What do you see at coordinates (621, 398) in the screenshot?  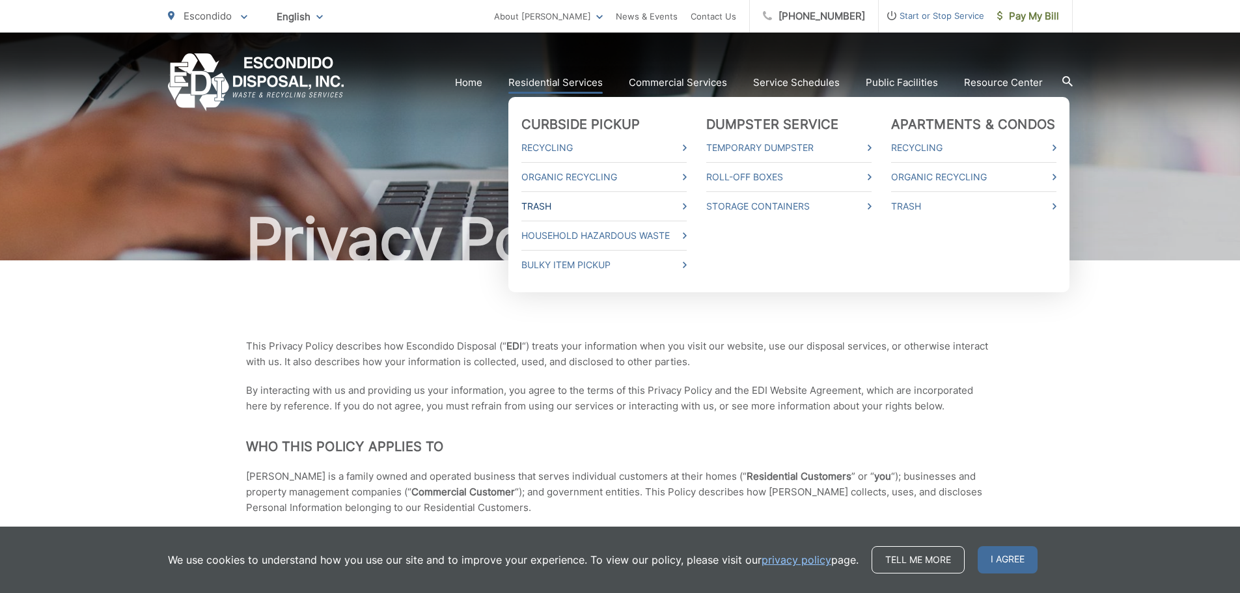 I see `p: By interacting with us and providing us your information, you agree to the terms of this Privacy ...` at bounding box center [621, 398].